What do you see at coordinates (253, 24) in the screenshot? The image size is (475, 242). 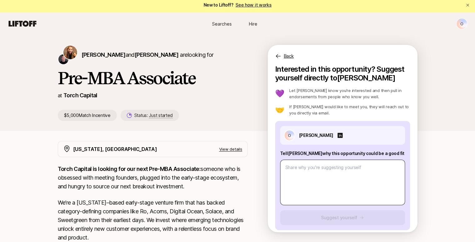 I see `span: Hire` at bounding box center [253, 24].